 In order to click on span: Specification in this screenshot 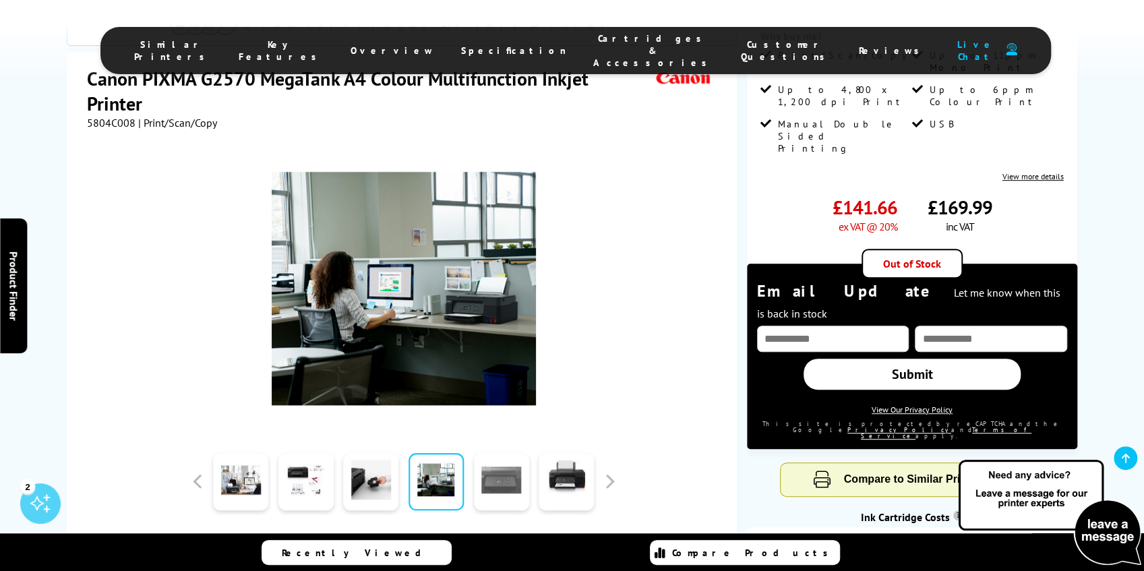, I will do `click(514, 51)`.